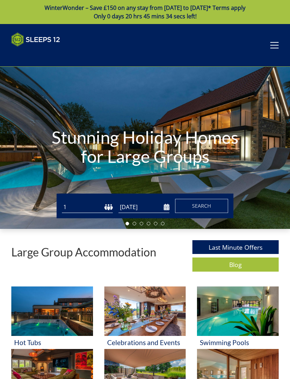 This screenshot has height=379, width=290. Describe the element at coordinates (144, 207) in the screenshot. I see `input: Arrival Date` at that location.